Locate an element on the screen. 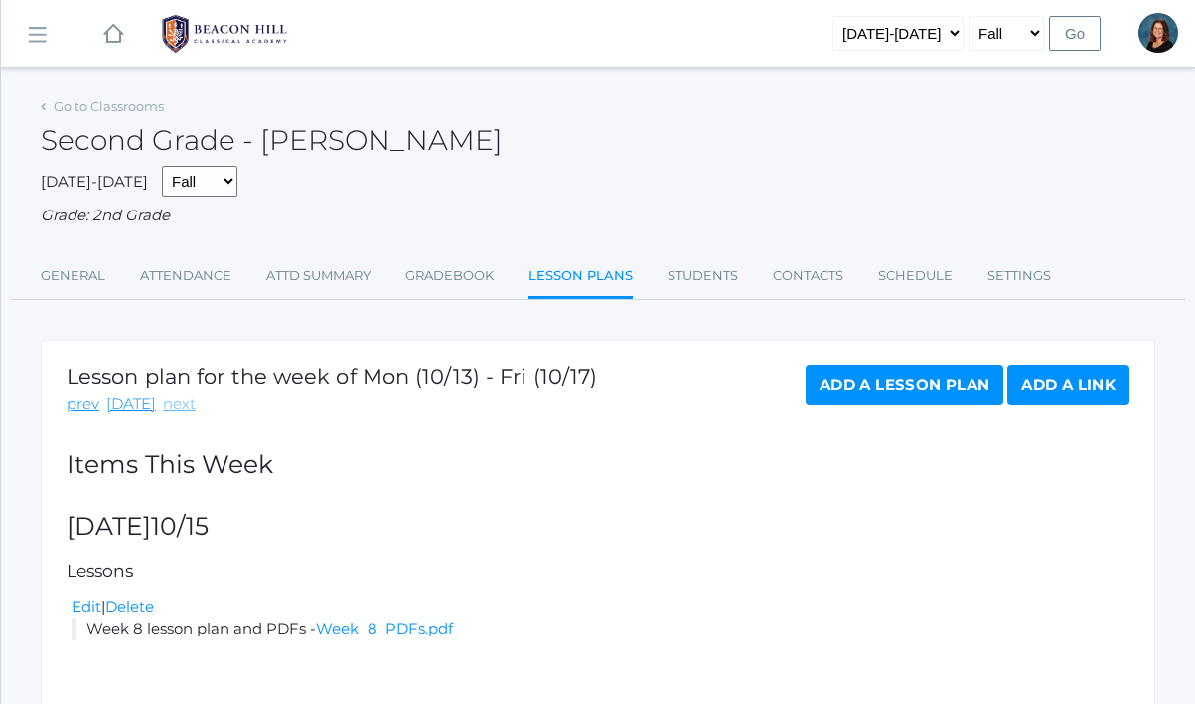 The width and height of the screenshot is (1195, 704). a: General is located at coordinates (72, 276).